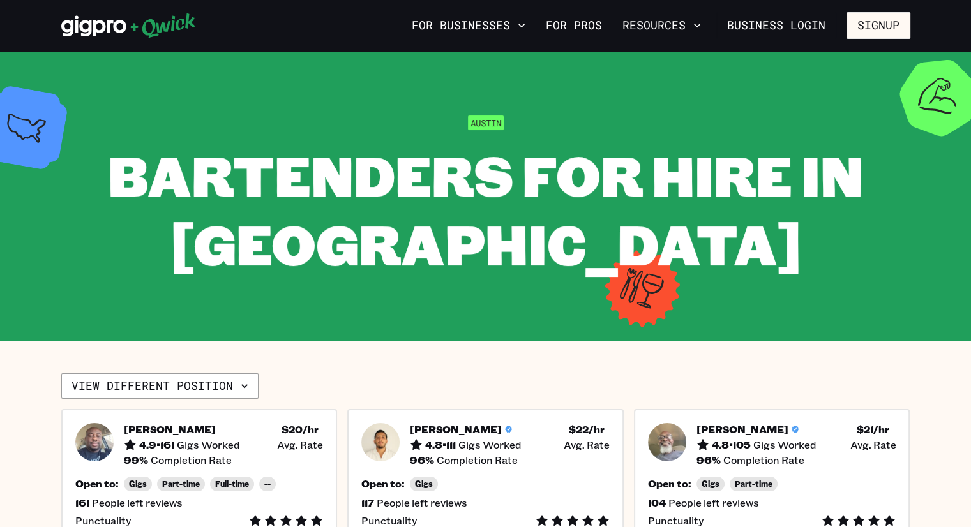 This screenshot has height=527, width=971. Describe the element at coordinates (586, 429) in the screenshot. I see `h5: $ 22 /hr` at that location.